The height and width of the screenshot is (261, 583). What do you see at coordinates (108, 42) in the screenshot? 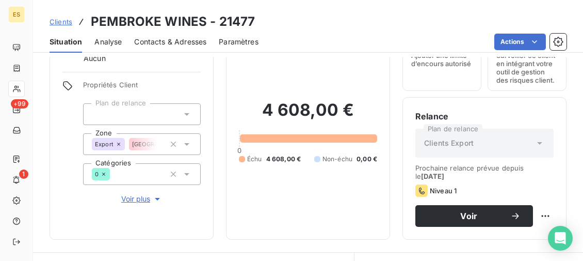
I see `span: Analyse` at bounding box center [108, 42].